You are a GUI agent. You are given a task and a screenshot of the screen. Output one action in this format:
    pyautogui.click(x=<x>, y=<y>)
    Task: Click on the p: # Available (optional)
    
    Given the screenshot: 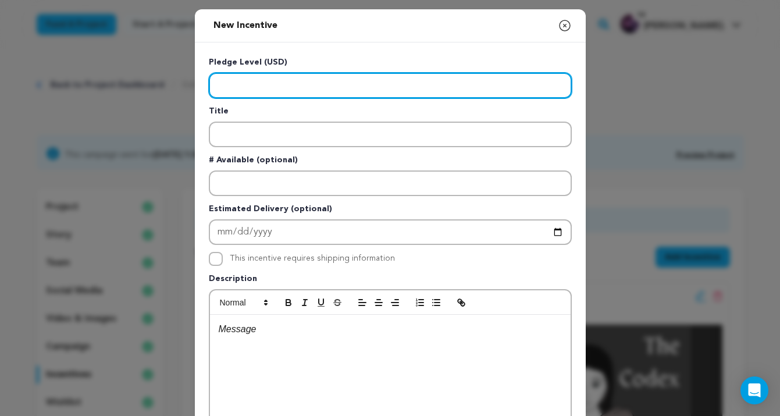 What is the action you would take?
    pyautogui.click(x=390, y=162)
    